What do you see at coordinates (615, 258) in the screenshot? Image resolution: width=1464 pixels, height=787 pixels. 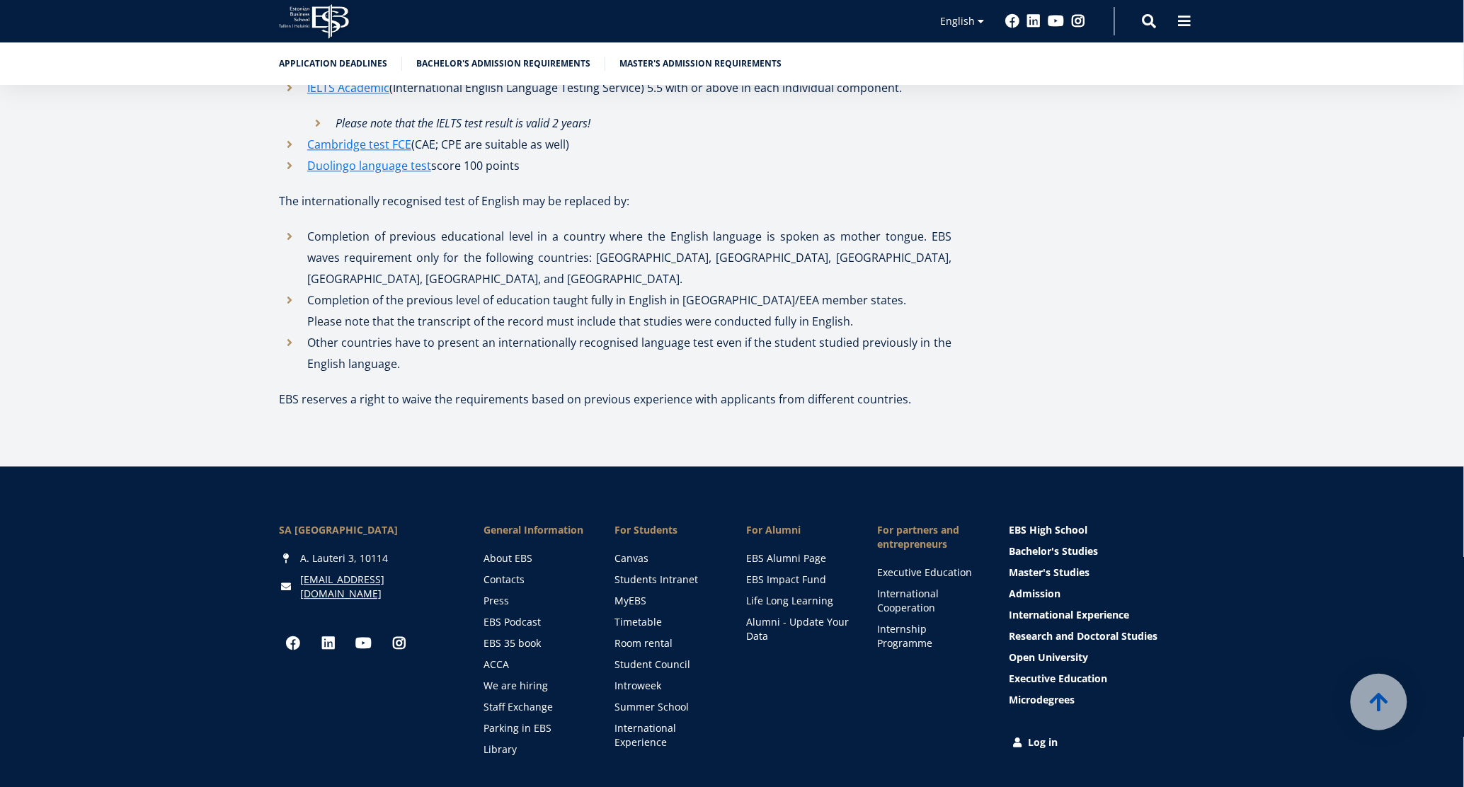 I see `li: Completion of previous educational level in a country where the English language is spoken as mot...` at bounding box center [615, 258].